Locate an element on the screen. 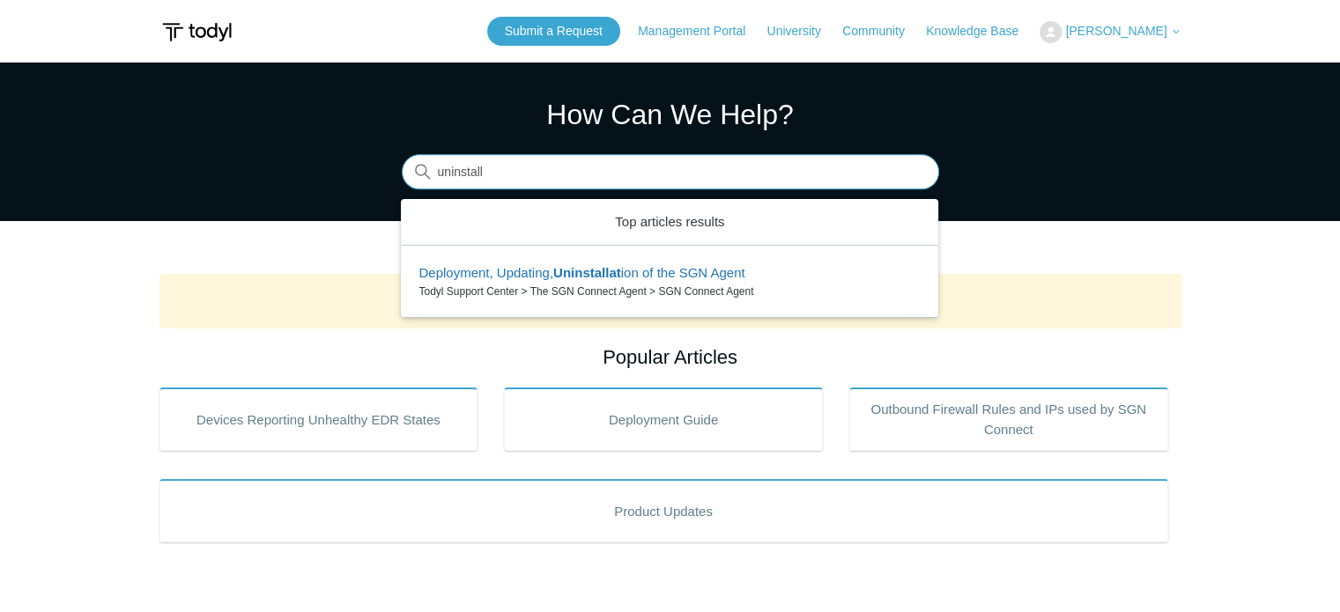 The height and width of the screenshot is (612, 1340). a: University is located at coordinates (802, 31).